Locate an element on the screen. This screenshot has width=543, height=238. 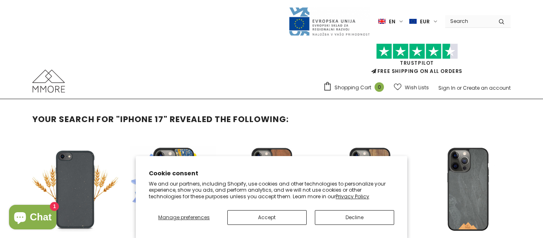
a: Wish Lists is located at coordinates (412, 87).